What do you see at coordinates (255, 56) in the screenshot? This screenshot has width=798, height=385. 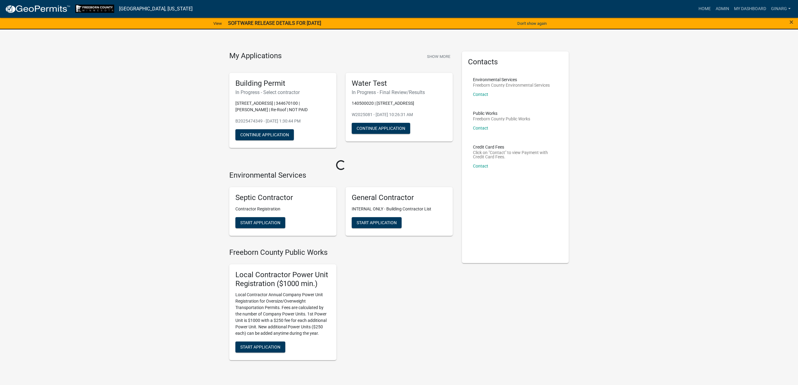 I see `h4: My Applications` at bounding box center [255, 56].